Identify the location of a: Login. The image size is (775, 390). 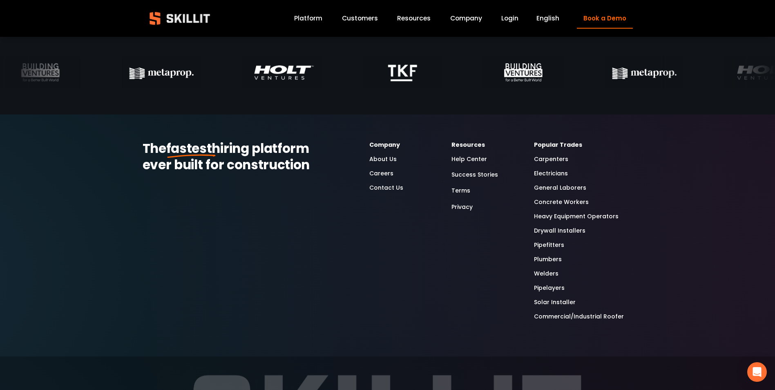
(510, 18).